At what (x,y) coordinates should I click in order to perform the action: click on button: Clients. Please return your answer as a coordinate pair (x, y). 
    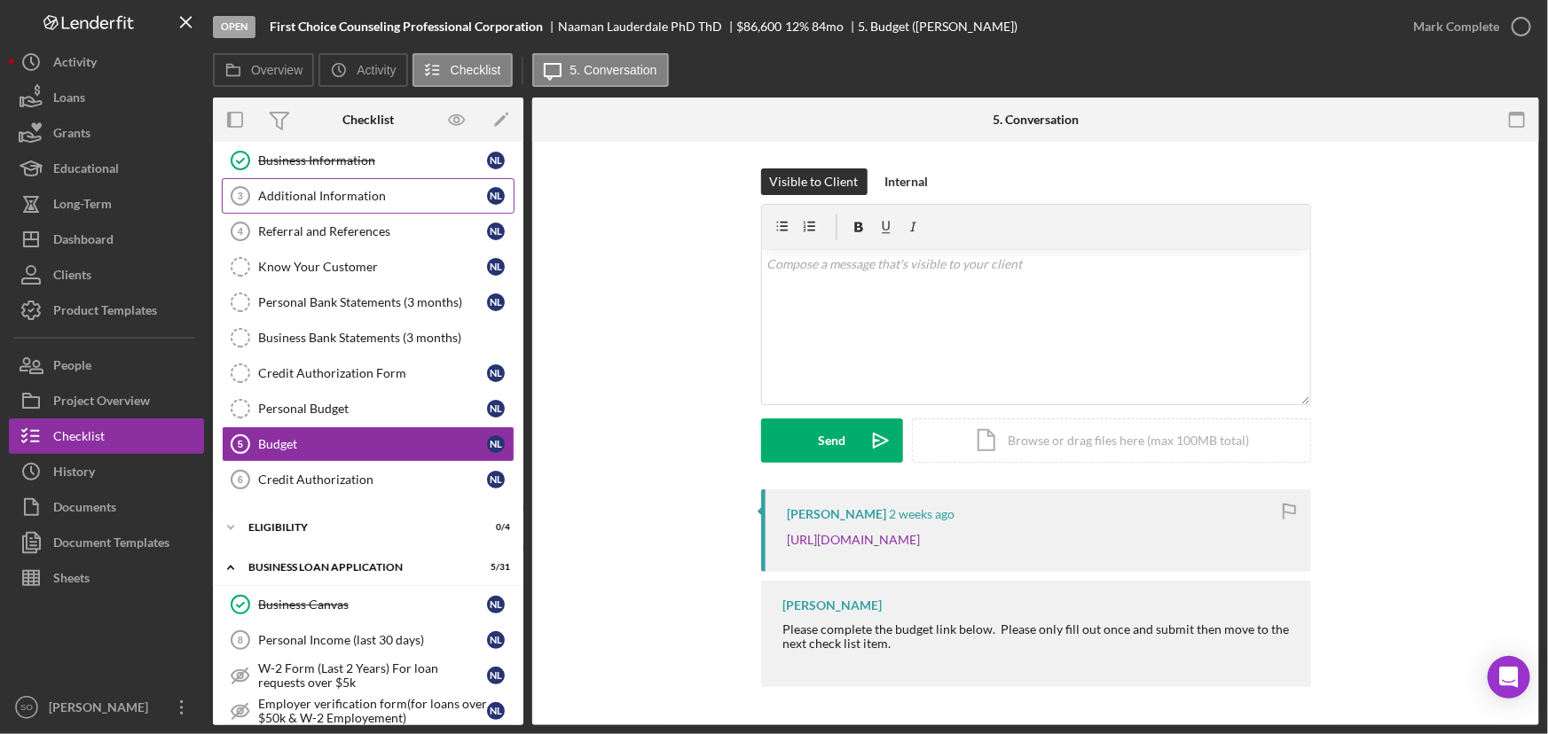
    Looking at the image, I should click on (106, 275).